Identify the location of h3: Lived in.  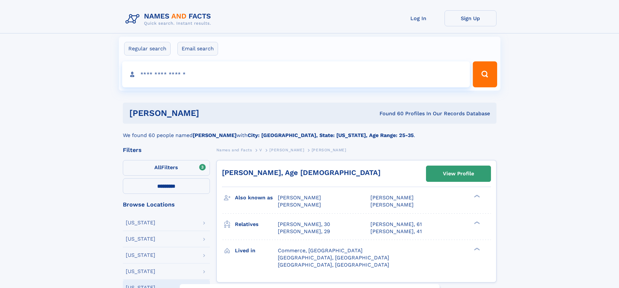
(256, 251).